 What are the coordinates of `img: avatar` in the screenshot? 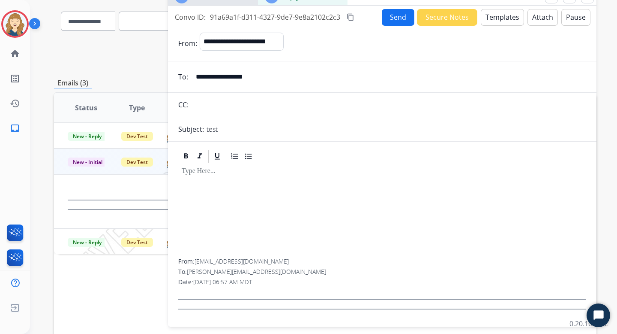 It's located at (15, 24).